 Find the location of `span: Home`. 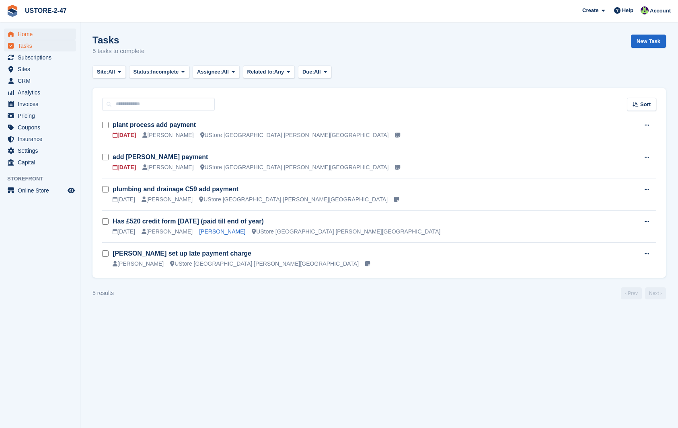

span: Home is located at coordinates (42, 34).